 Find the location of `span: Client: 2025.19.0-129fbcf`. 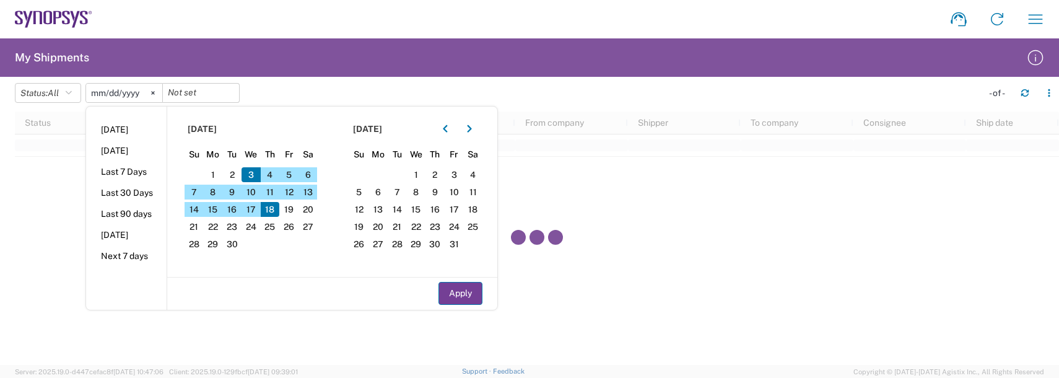

span: Client: 2025.19.0-129fbcf is located at coordinates (233, 371).